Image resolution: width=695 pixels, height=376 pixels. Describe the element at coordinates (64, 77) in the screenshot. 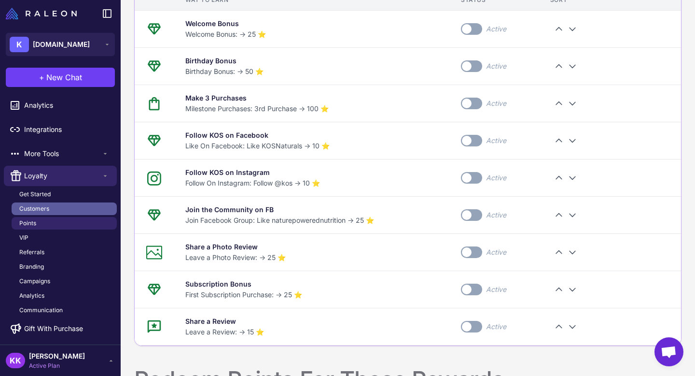

I see `span: New Chat` at that location.